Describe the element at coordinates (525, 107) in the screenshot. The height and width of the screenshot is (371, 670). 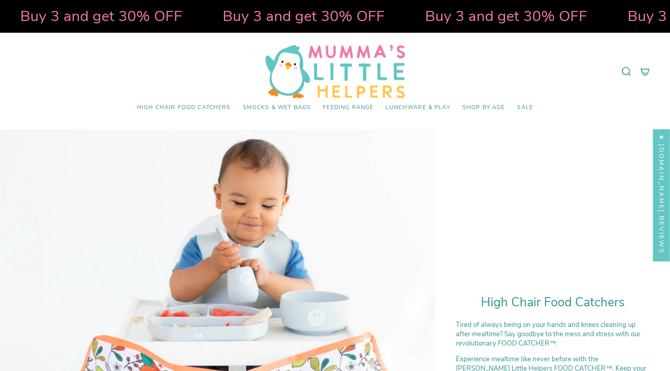
I see `span: SALE` at that location.